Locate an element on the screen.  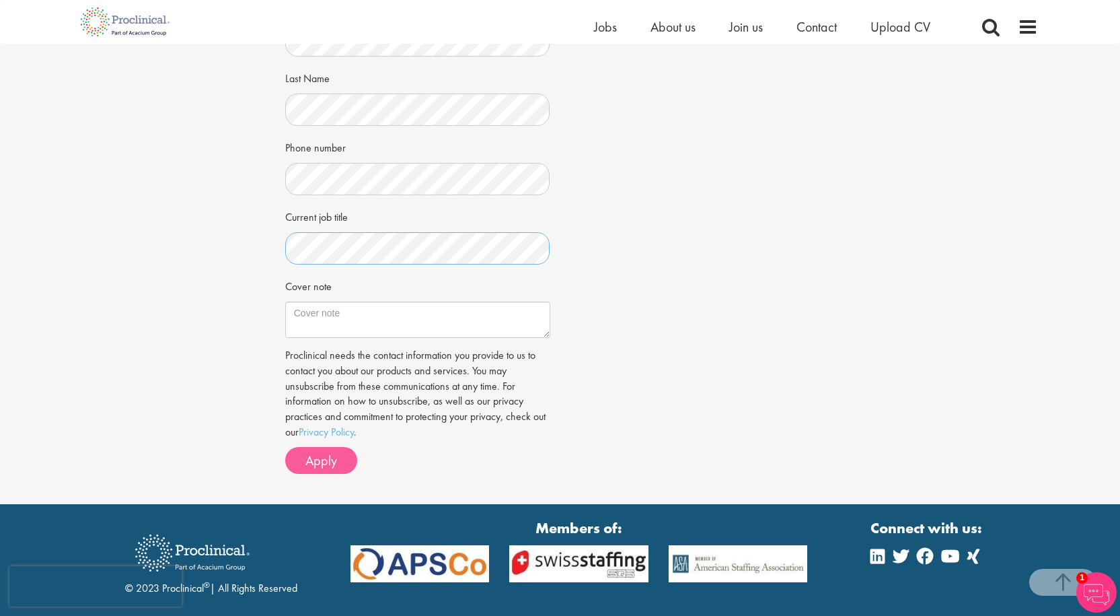
span: Apply is located at coordinates (321, 460).